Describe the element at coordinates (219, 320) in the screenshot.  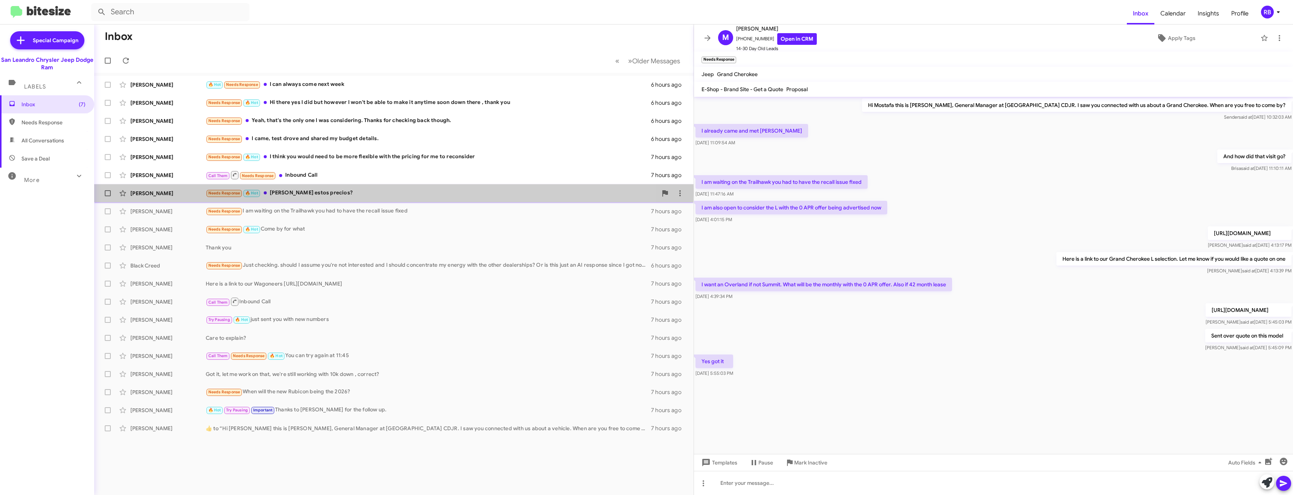
I see `span: Try Pausing` at that location.